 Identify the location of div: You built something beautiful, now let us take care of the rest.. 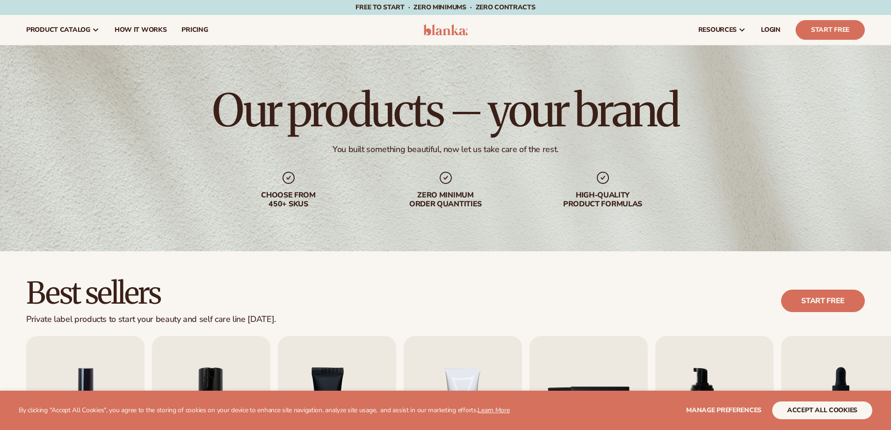
(445, 149).